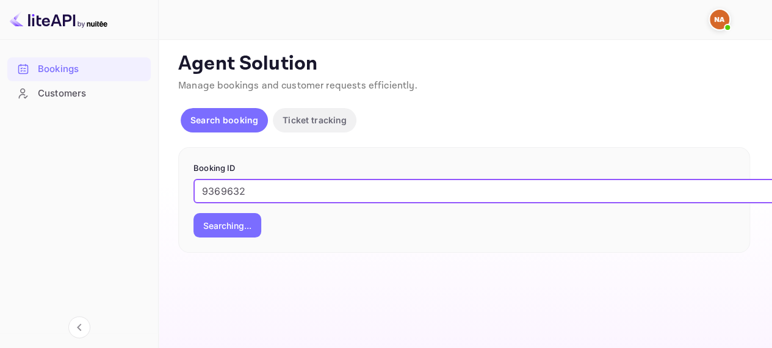 This screenshot has width=772, height=348. What do you see at coordinates (79, 327) in the screenshot?
I see `button: Collapse navigation` at bounding box center [79, 327].